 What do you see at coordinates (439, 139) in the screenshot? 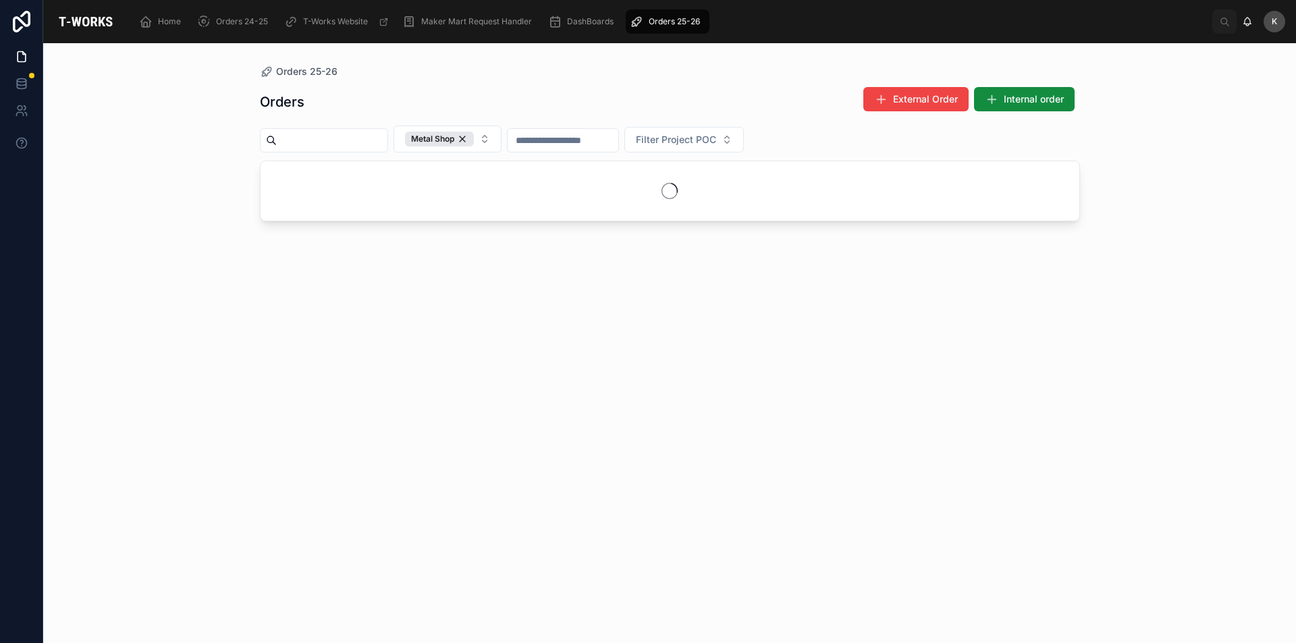
I see `button: Unselect METAL_SHOP` at bounding box center [439, 139].